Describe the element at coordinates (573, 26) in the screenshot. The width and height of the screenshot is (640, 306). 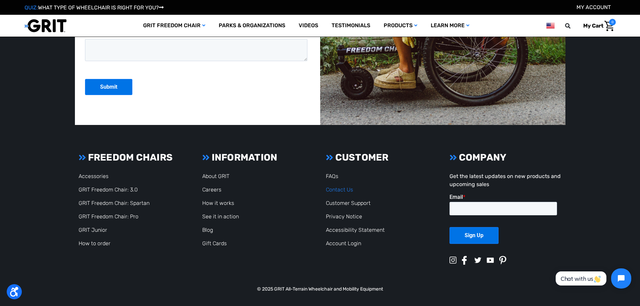
I see `input: Search` at that location.